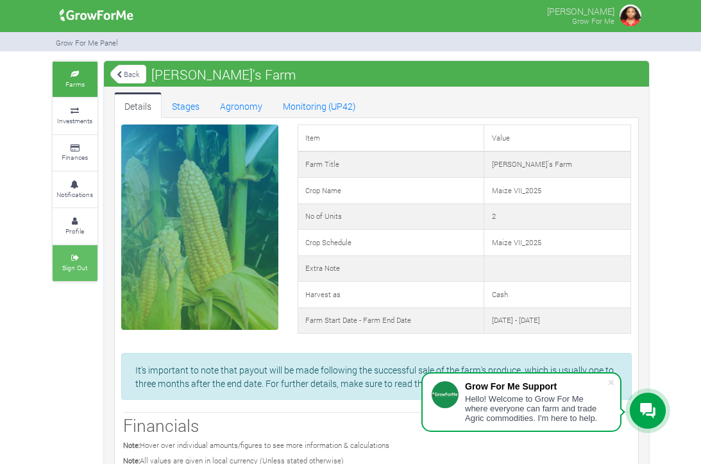 The width and height of the screenshot is (701, 464). Describe the element at coordinates (87, 42) in the screenshot. I see `small: Grow For Me Panel` at that location.